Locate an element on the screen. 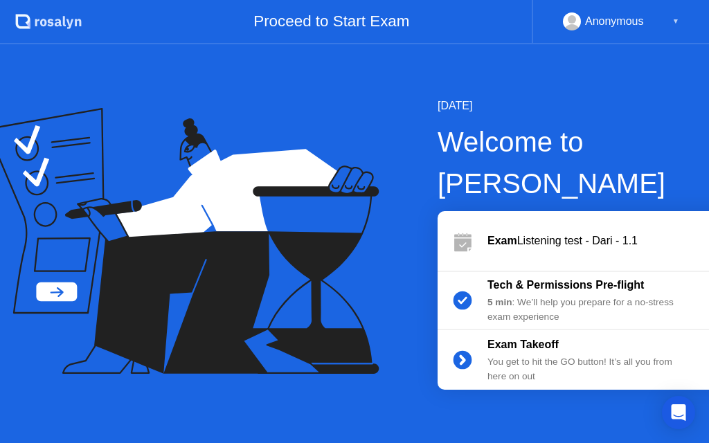 The height and width of the screenshot is (443, 709). div: Anonymous is located at coordinates (614, 21).